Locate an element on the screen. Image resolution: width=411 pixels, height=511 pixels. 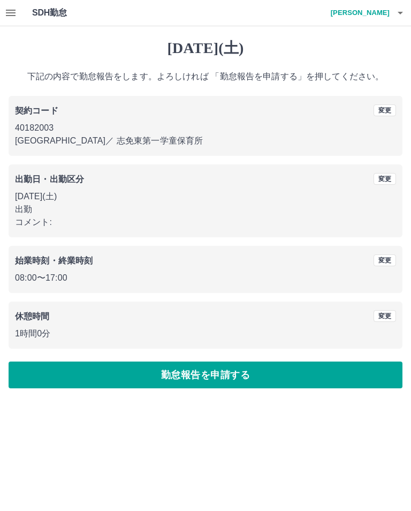
b: 休憩時間 is located at coordinates (32, 316).